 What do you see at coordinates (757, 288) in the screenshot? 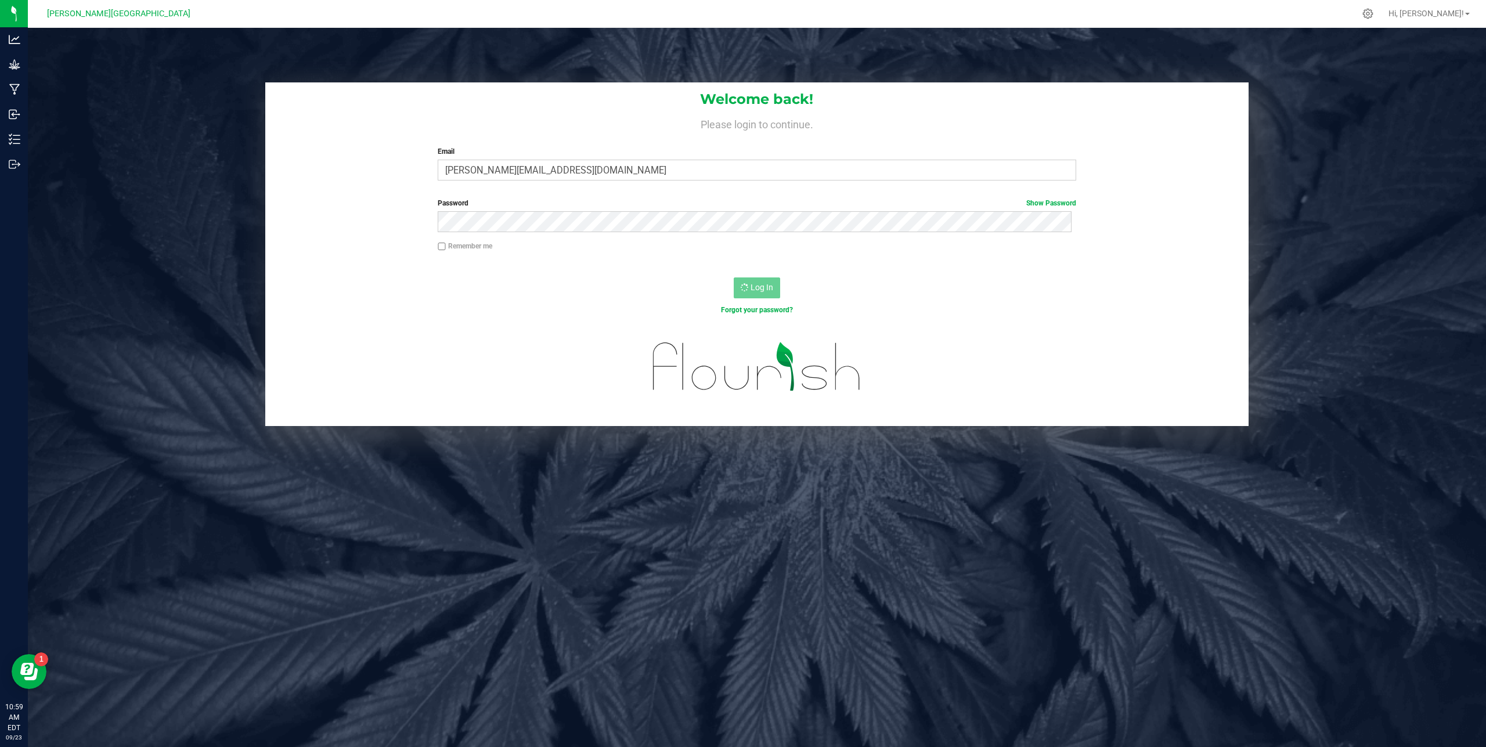
I see `button: Log In` at bounding box center [757, 288].